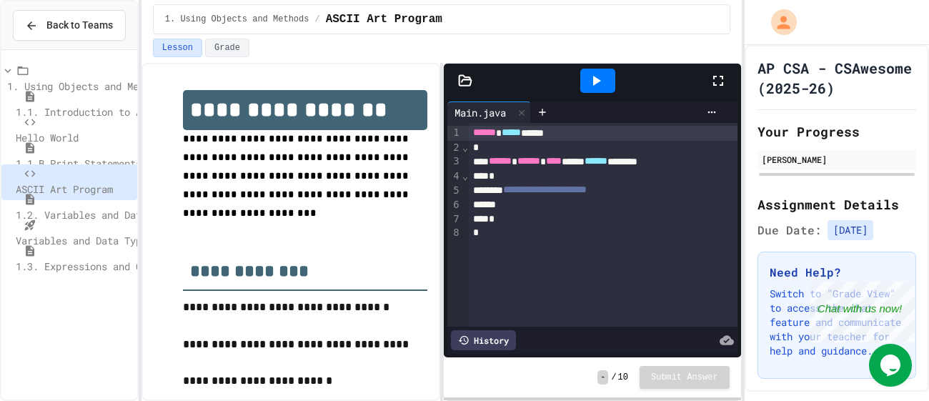 This screenshot has height=401, width=929. Describe the element at coordinates (227, 48) in the screenshot. I see `button: Grade` at that location.